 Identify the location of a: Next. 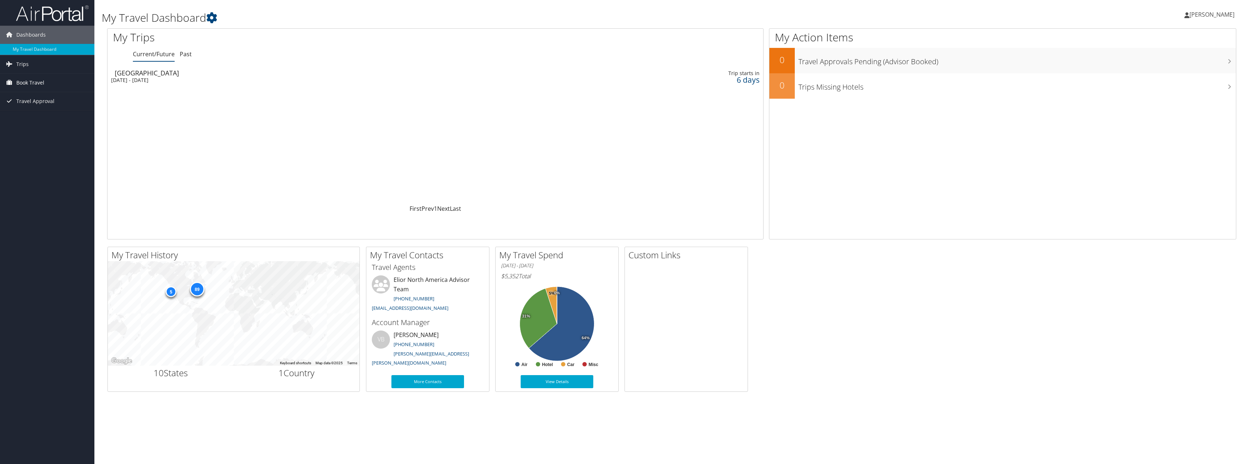
(443, 209).